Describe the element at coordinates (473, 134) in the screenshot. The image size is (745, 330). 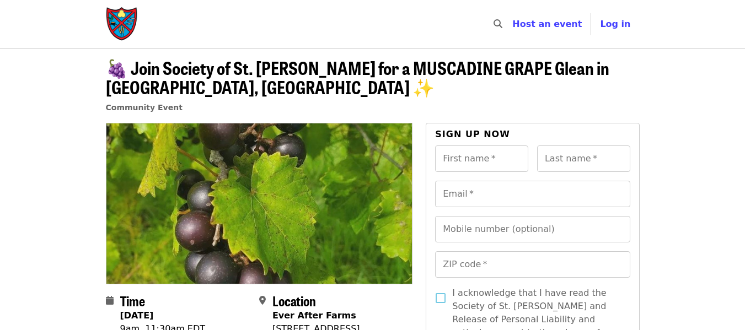
I see `span: Sign up now` at that location.